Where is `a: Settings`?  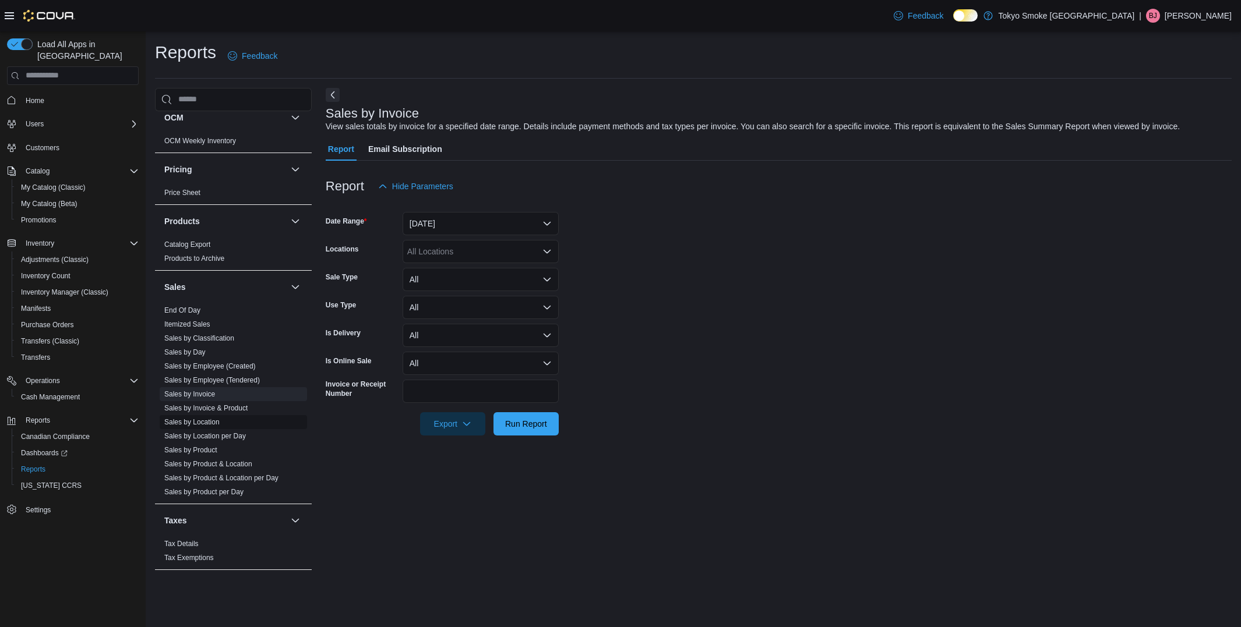
a: Settings is located at coordinates (38, 510).